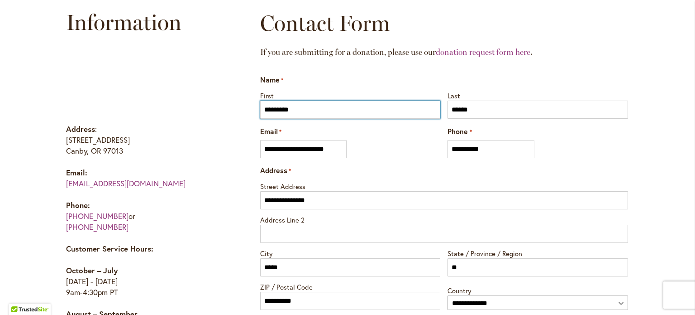  I want to click on strong: Customer Service Hours:, so click(110, 248).